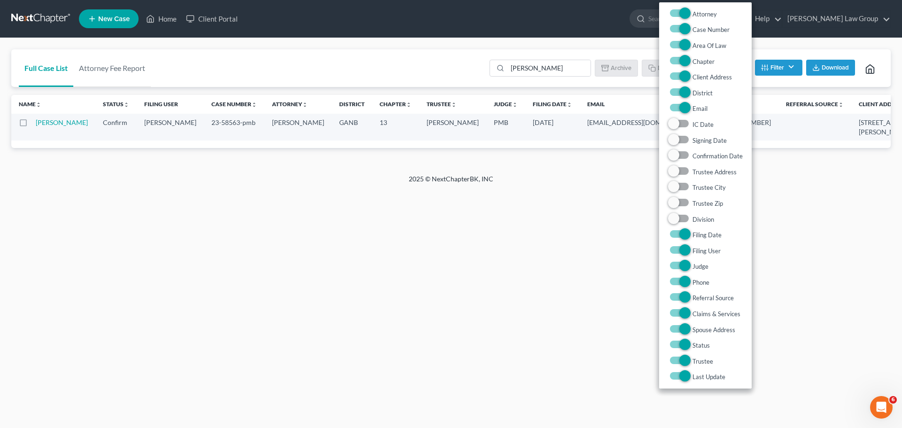 Image resolution: width=902 pixels, height=428 pixels. What do you see at coordinates (116, 104) in the screenshot?
I see `a: Statusunfold_more` at bounding box center [116, 104].